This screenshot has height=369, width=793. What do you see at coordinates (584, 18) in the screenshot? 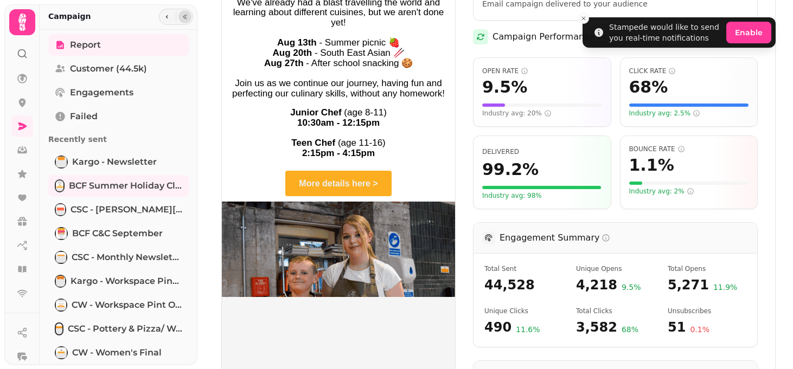
I see `button: Close toast` at bounding box center [584, 18].